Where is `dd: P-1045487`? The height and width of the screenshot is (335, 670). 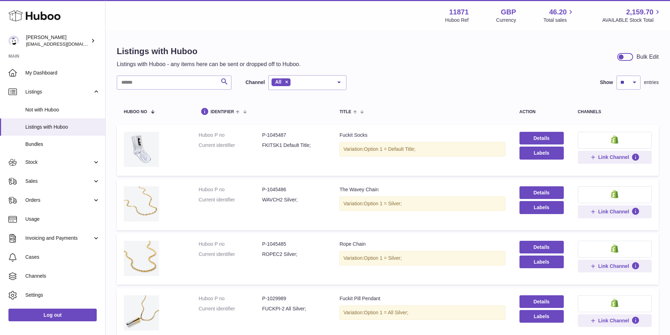 dd: P-1045487 is located at coordinates (294, 135).